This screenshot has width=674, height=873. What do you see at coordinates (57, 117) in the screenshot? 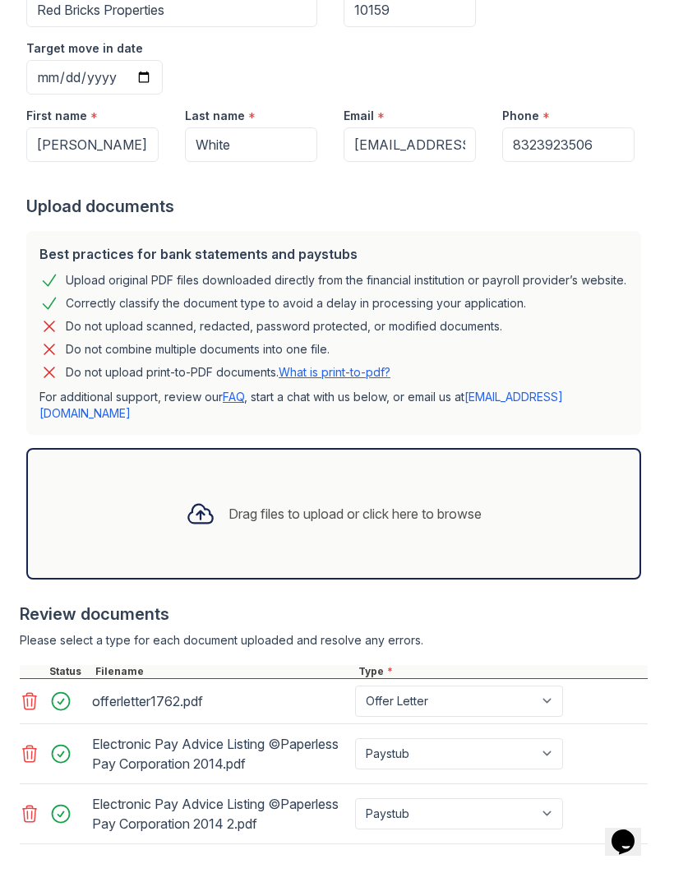
I see `label: First name` at bounding box center [57, 117].